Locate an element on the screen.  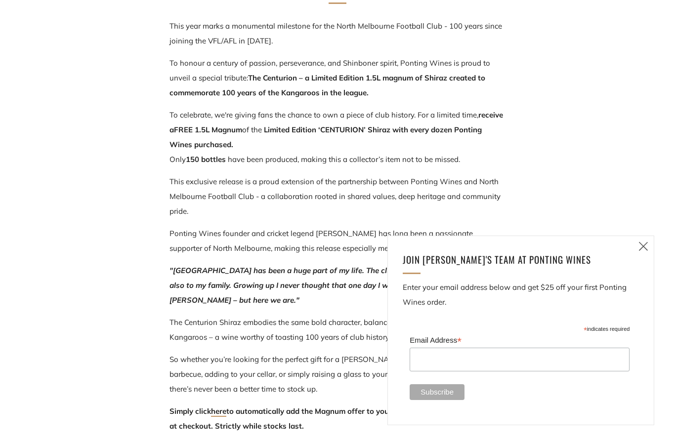
span: Simply click to automatically add the Magnum offer to your cart, or is located at coordinates (294, 411).